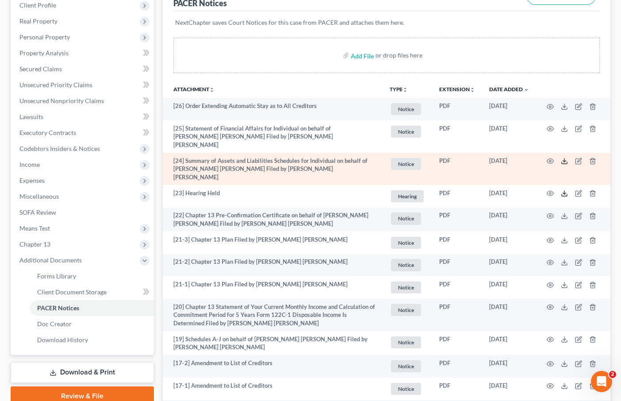  Describe the element at coordinates (83, 53) in the screenshot. I see `a: Property Analysis` at that location.